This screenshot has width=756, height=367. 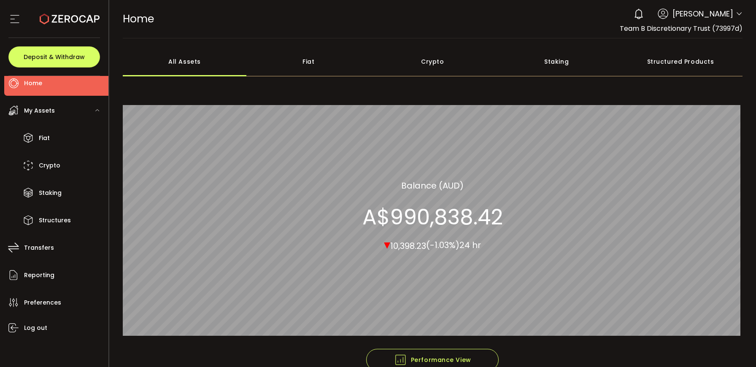 What do you see at coordinates (432, 360) in the screenshot?
I see `span: Performance View` at bounding box center [432, 360].